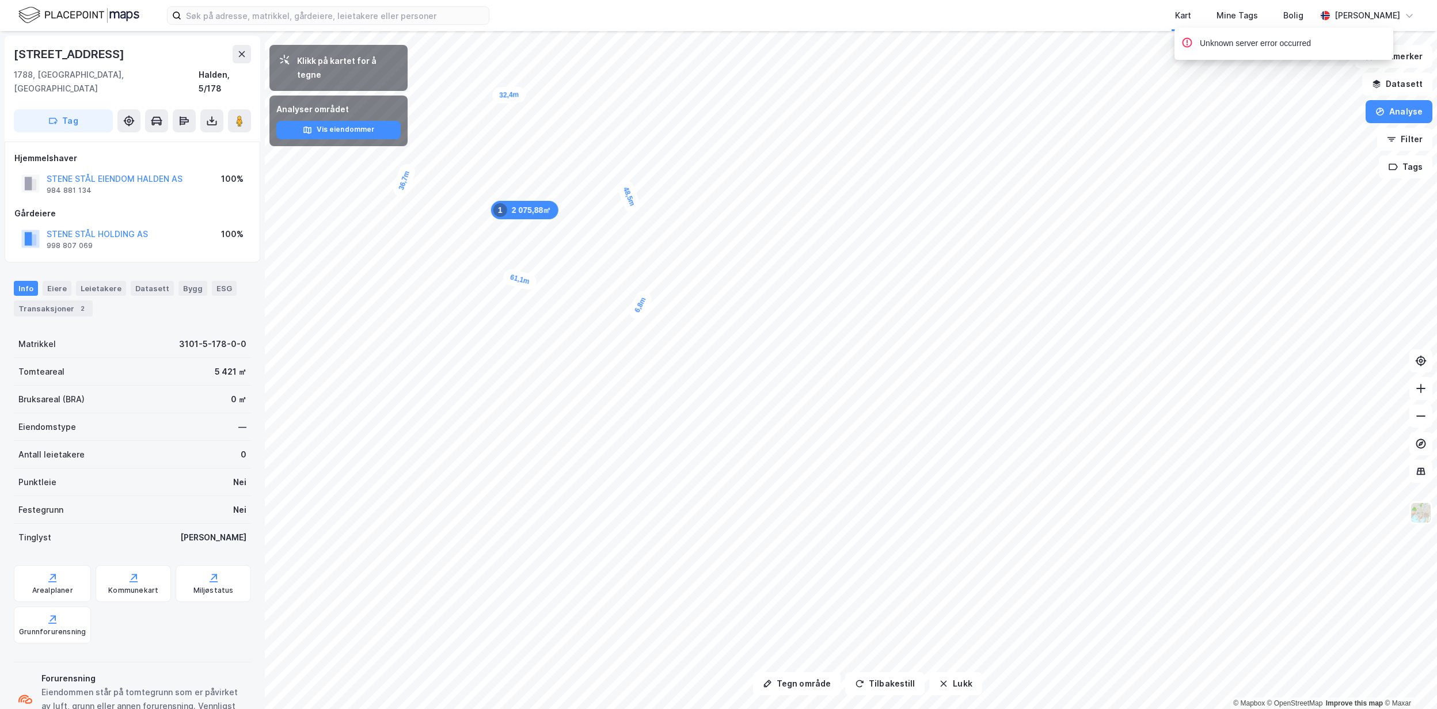 The height and width of the screenshot is (709, 1437). Describe the element at coordinates (57, 288) in the screenshot. I see `div: Eiere` at that location.